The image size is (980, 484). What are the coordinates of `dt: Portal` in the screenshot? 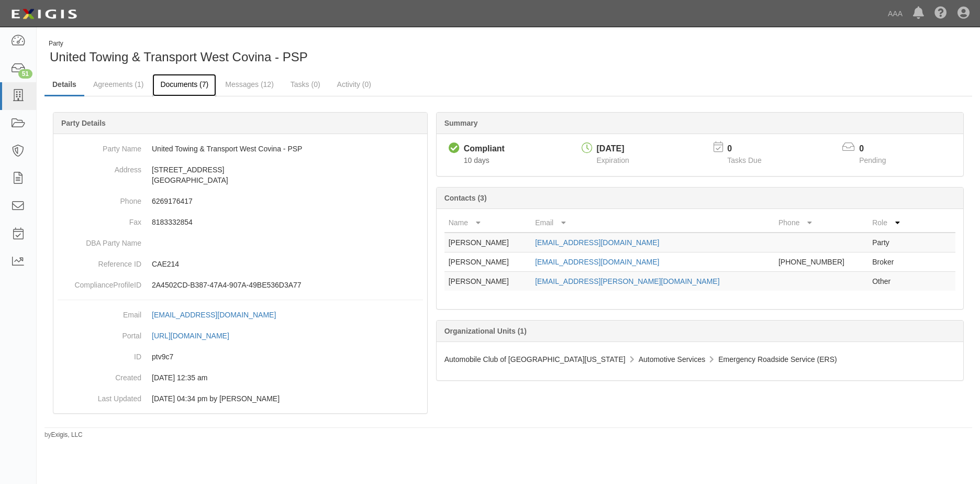 It's located at (99, 333).